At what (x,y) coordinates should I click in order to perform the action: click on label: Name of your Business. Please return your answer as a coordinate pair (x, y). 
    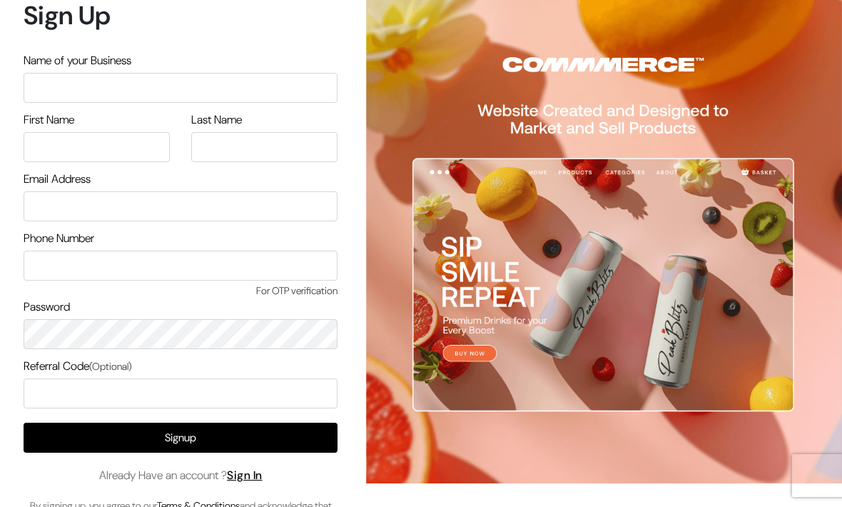
    Looking at the image, I should click on (77, 61).